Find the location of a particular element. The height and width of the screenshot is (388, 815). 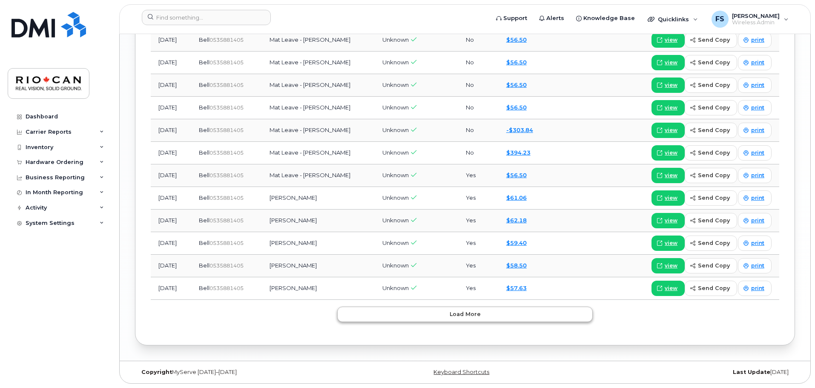

a: -$303.84 is located at coordinates (519, 130).